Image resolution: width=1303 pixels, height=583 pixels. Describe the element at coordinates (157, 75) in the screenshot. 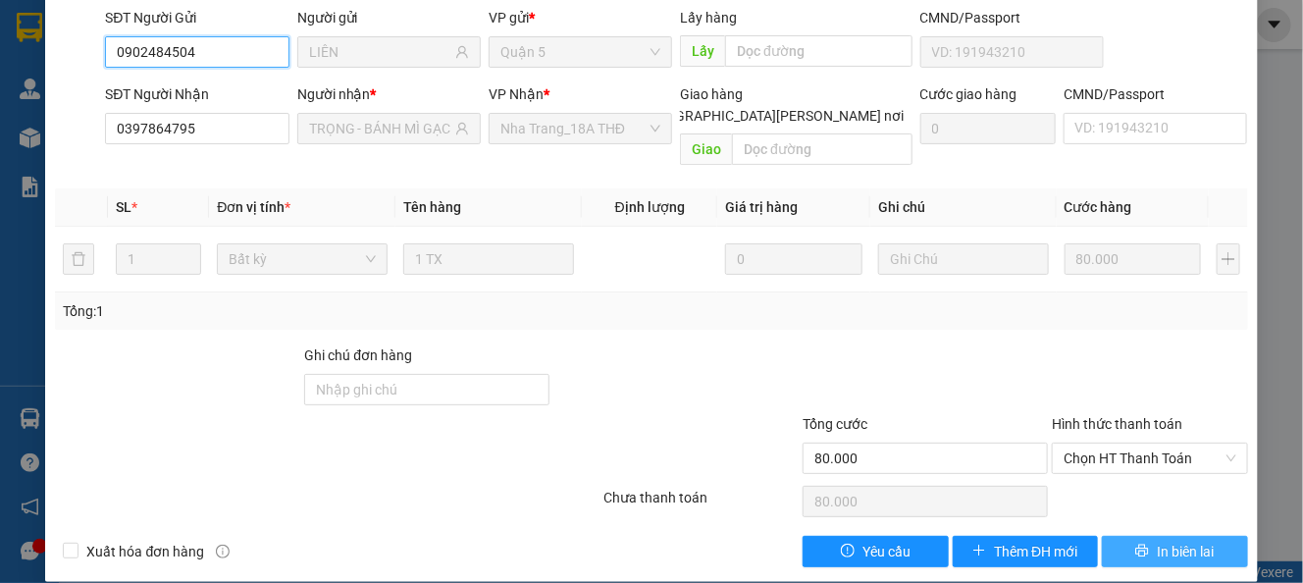

I see `b: Gửi khách hàng` at that location.